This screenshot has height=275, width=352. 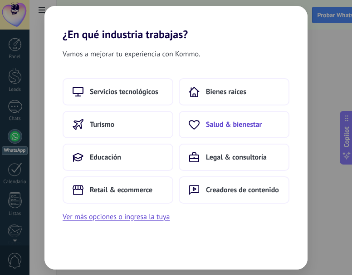 I want to click on span: Retail & ecommerce, so click(x=121, y=190).